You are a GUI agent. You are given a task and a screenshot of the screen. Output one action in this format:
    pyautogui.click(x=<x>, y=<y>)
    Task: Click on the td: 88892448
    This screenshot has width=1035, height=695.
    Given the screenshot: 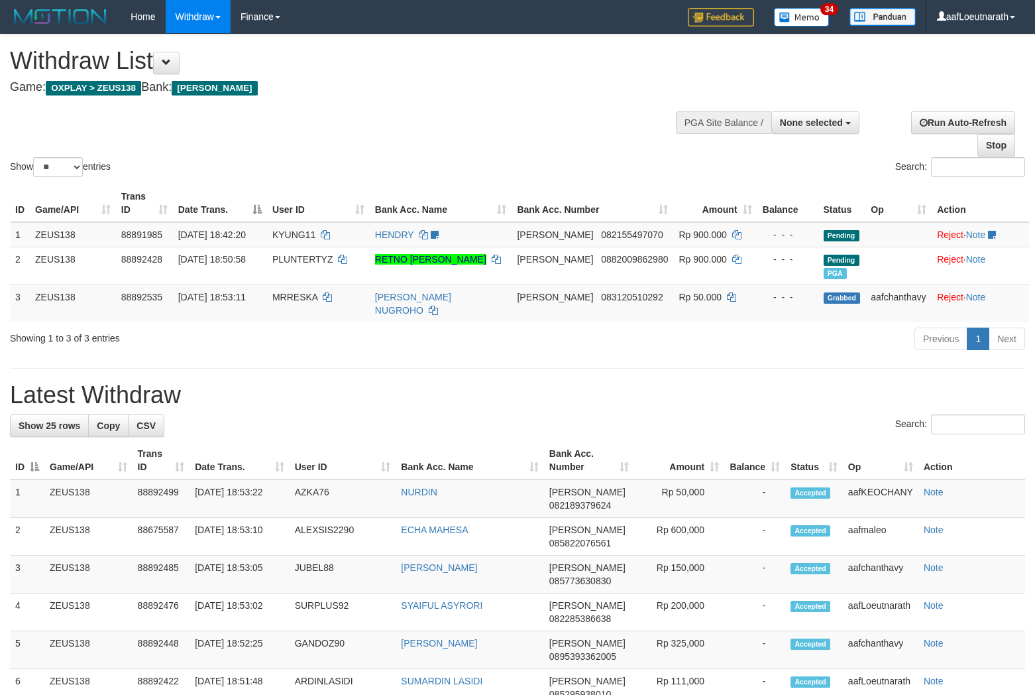 What is the action you would take?
    pyautogui.click(x=161, y=650)
    